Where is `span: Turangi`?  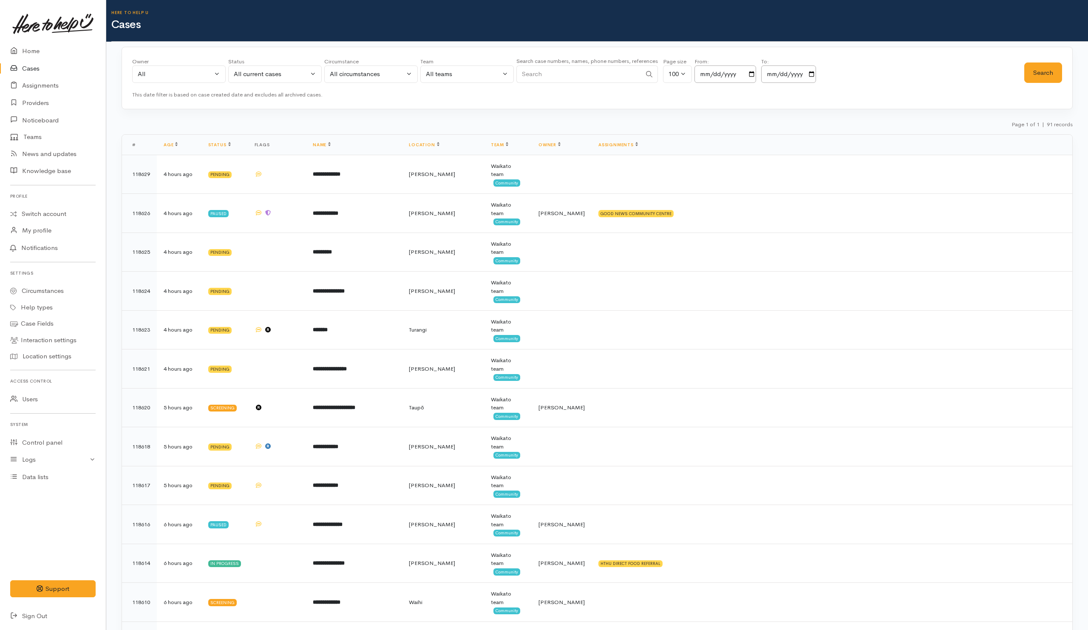 span: Turangi is located at coordinates (418, 329).